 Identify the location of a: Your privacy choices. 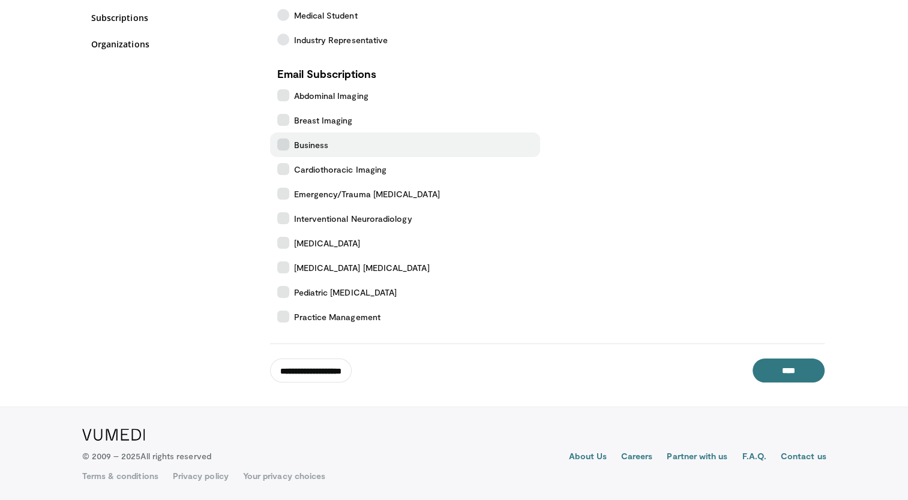
(284, 476).